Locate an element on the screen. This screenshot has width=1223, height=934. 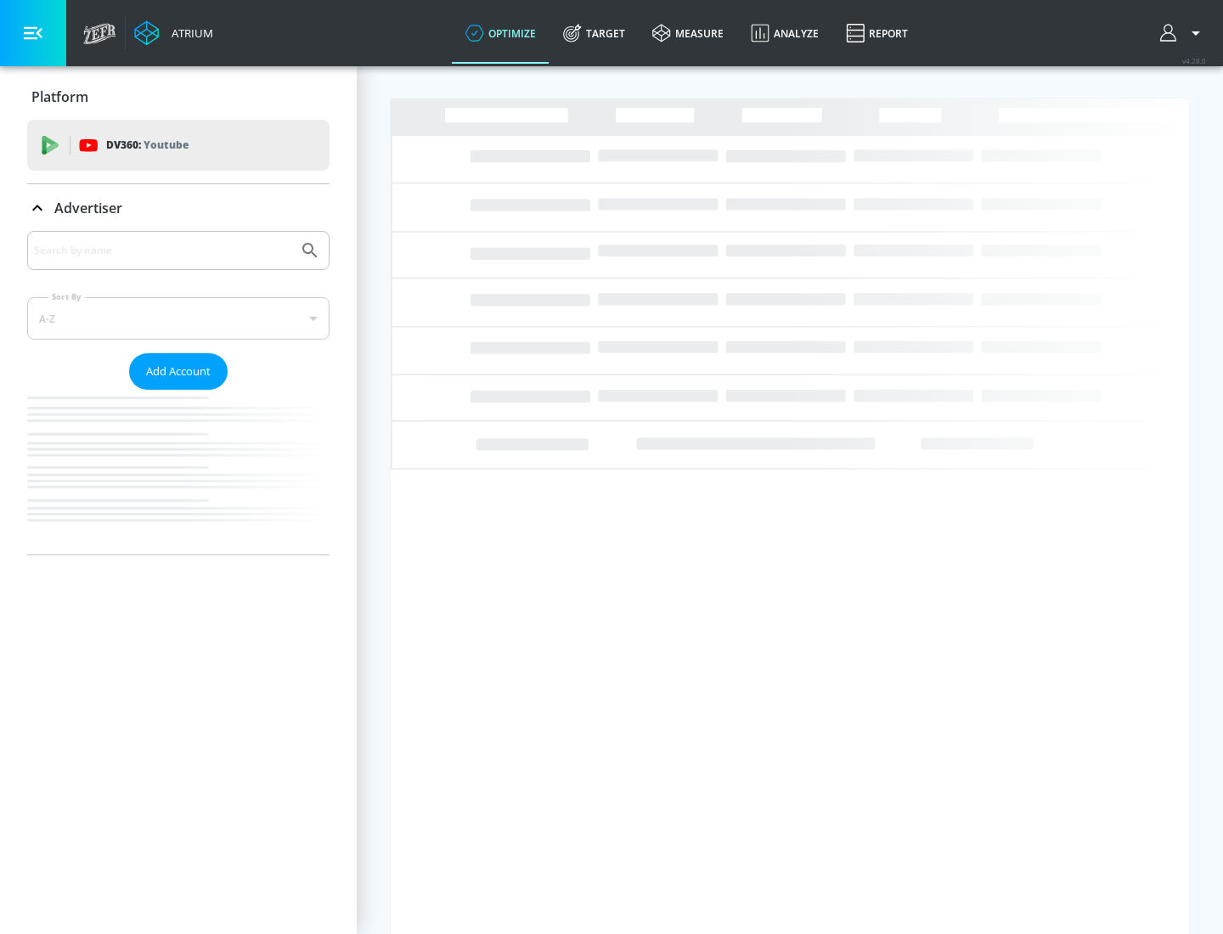
a: Analyze is located at coordinates (785, 33).